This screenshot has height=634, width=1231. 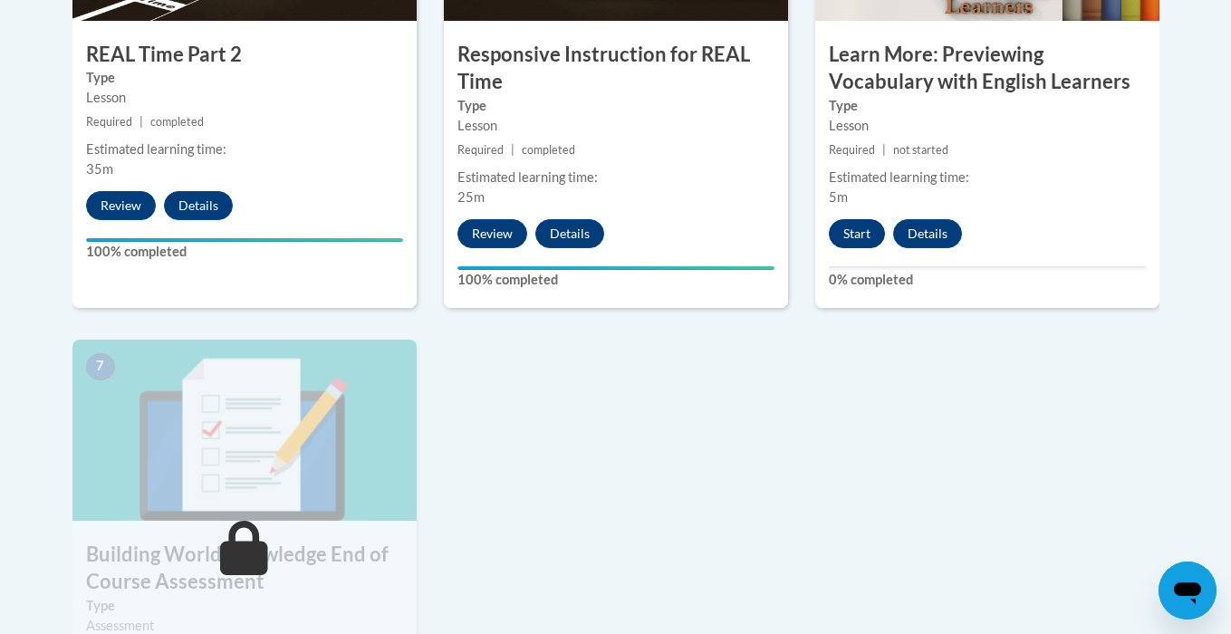 I want to click on span: 7, so click(x=101, y=367).